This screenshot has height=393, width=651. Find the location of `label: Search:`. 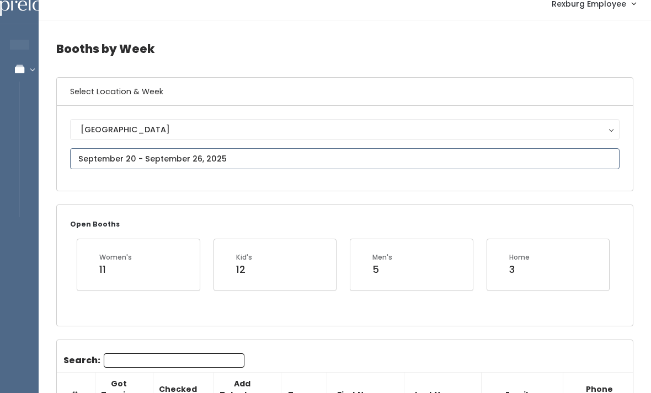

label: Search: is located at coordinates (154, 361).